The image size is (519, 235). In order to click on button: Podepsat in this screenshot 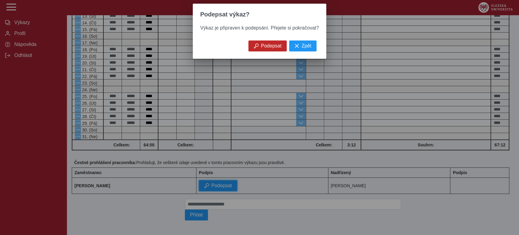, I will do `click(268, 46)`.